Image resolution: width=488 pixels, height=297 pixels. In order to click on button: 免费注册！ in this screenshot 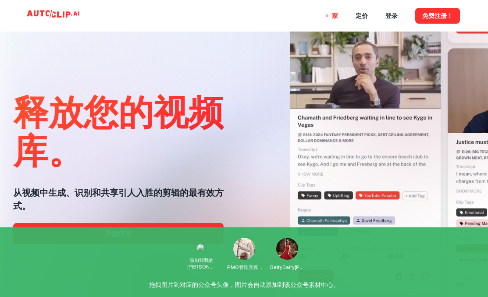, I will do `click(437, 16)`.